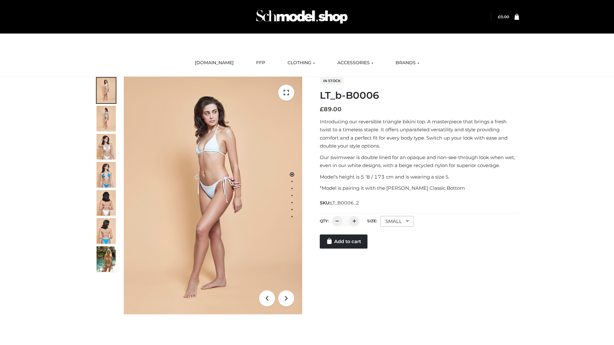 The width and height of the screenshot is (614, 345). Describe the element at coordinates (213, 196) in the screenshot. I see `img: LT_b-B0006` at that location.